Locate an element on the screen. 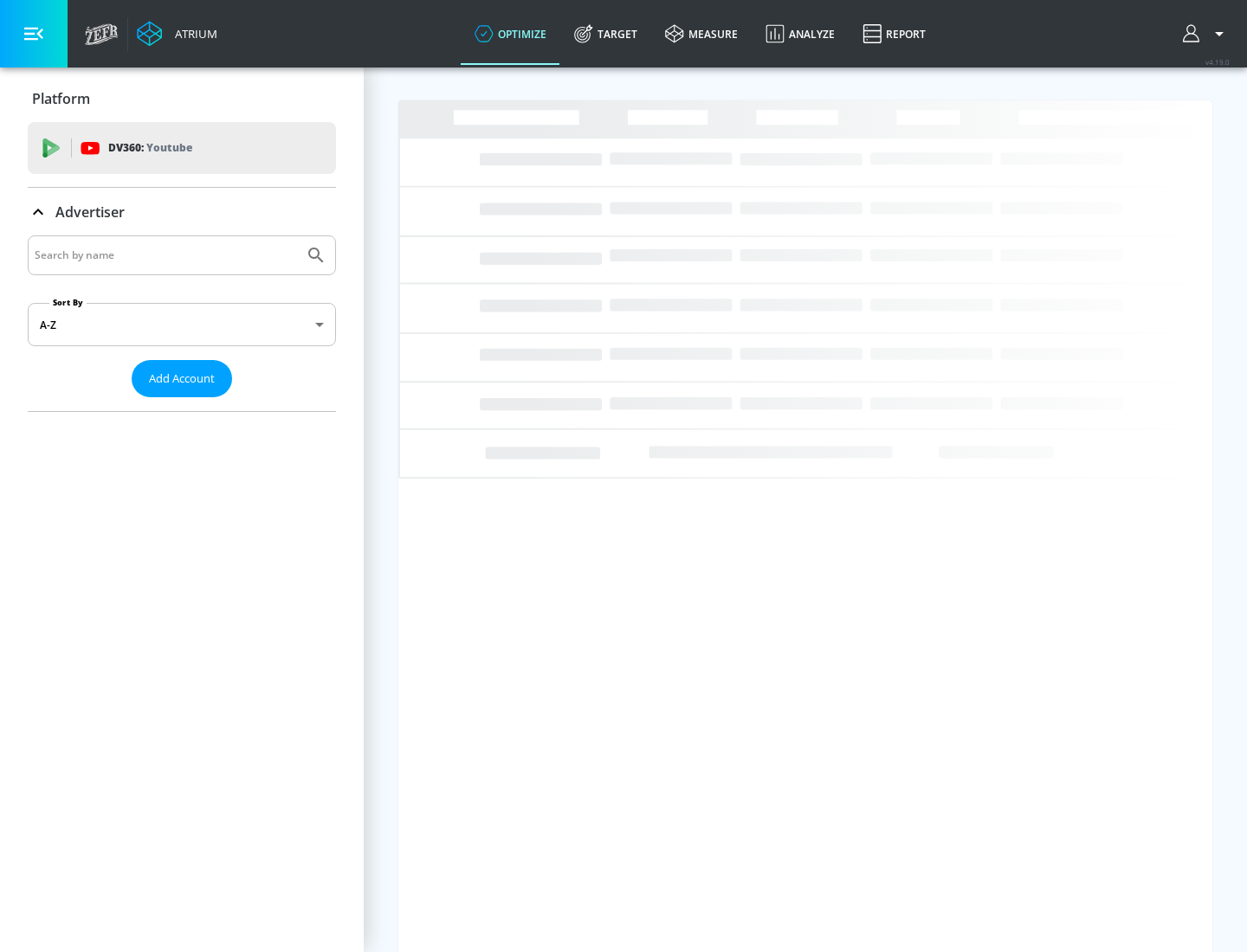 This screenshot has height=952, width=1247. span: v 4.19.0 is located at coordinates (1217, 62).